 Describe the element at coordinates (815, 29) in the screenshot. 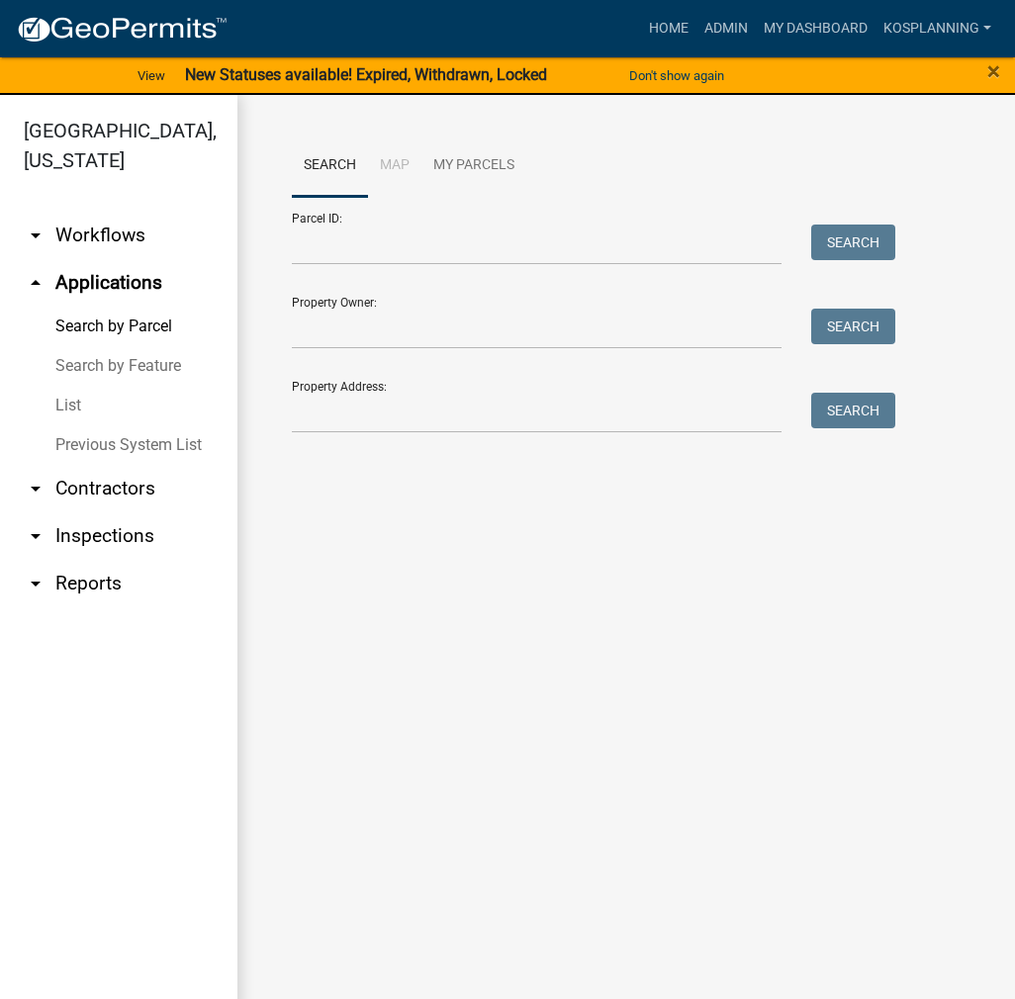

I see `a: My Dashboard` at that location.